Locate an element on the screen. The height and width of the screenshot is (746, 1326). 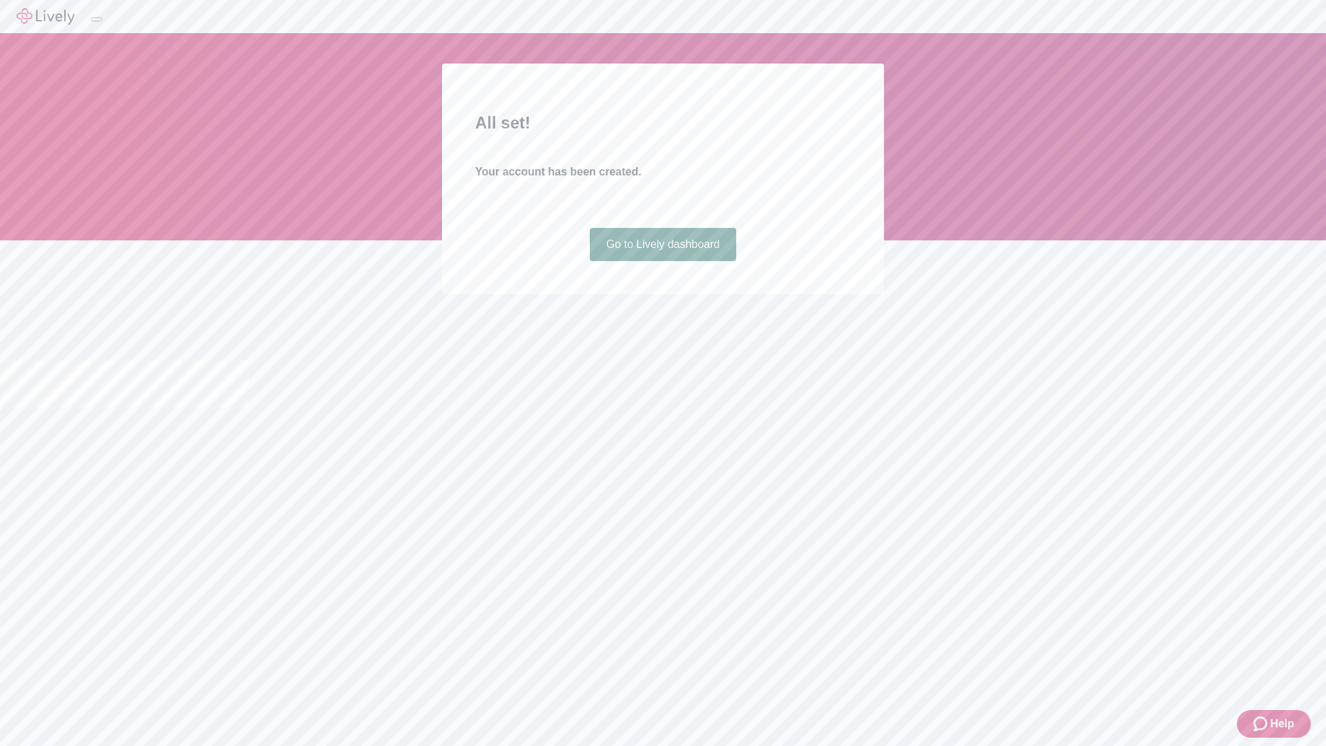
button: Zendesk support iconHelp is located at coordinates (1273, 724).